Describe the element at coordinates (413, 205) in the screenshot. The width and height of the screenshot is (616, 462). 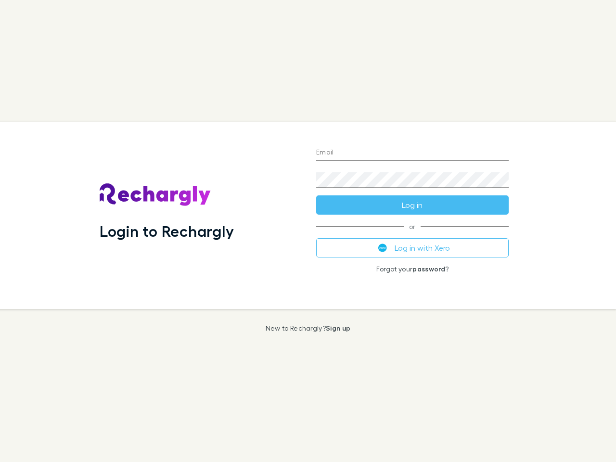
I see `button: Log in` at that location.